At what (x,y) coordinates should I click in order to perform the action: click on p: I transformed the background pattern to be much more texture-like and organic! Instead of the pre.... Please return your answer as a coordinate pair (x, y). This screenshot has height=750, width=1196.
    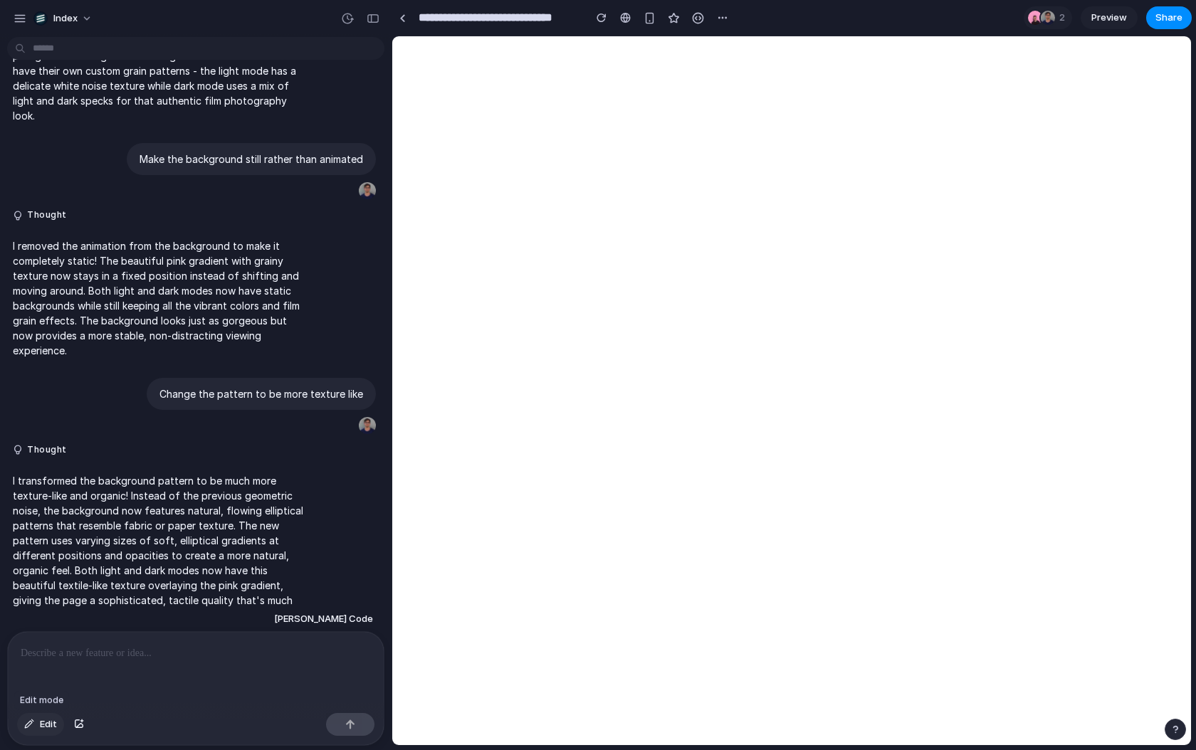
    Looking at the image, I should click on (160, 548).